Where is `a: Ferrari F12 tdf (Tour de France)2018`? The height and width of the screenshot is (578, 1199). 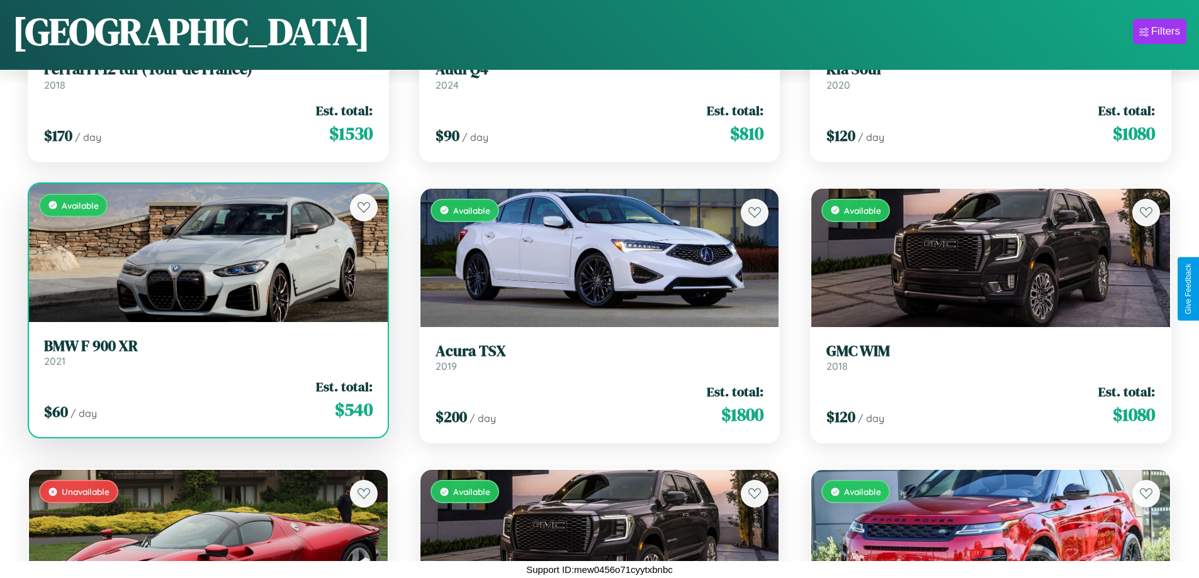
a: Ferrari F12 tdf (Tour de France)2018 is located at coordinates (208, 76).